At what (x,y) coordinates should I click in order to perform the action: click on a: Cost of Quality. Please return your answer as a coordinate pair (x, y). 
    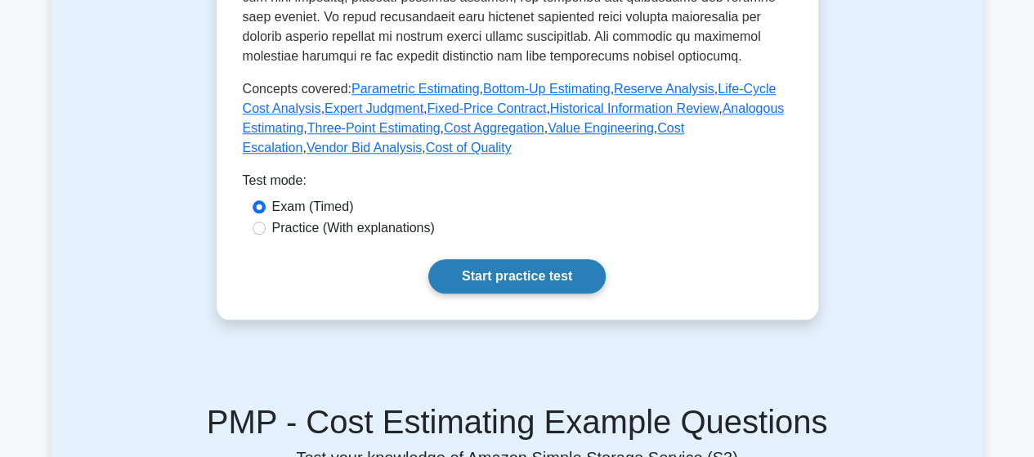
    Looking at the image, I should click on (468, 147).